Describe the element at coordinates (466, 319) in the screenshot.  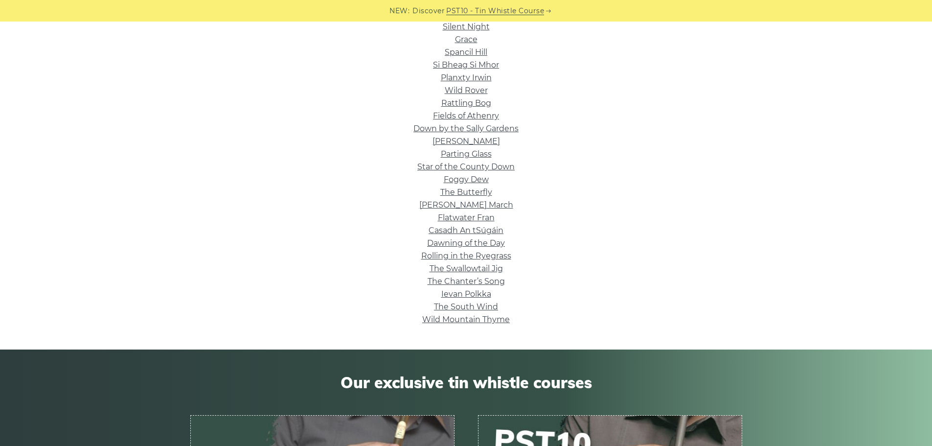
I see `a: Wild Mountain Thyme` at that location.